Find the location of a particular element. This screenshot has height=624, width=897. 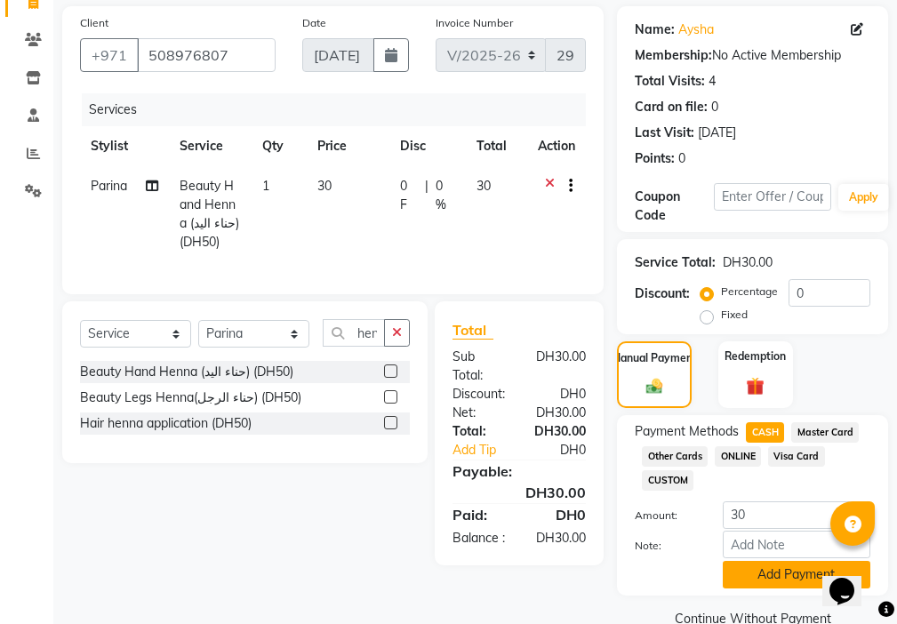

span: Master Card is located at coordinates (825, 432).